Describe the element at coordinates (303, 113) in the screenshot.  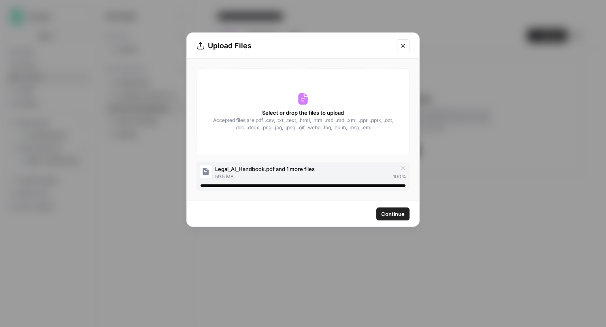
I see `span: Select or drop the files to upload` at that location.